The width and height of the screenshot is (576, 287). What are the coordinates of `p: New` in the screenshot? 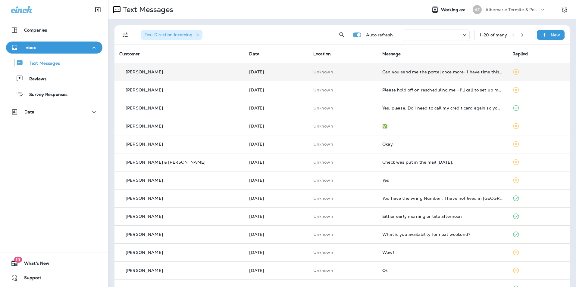 It's located at (555, 35).